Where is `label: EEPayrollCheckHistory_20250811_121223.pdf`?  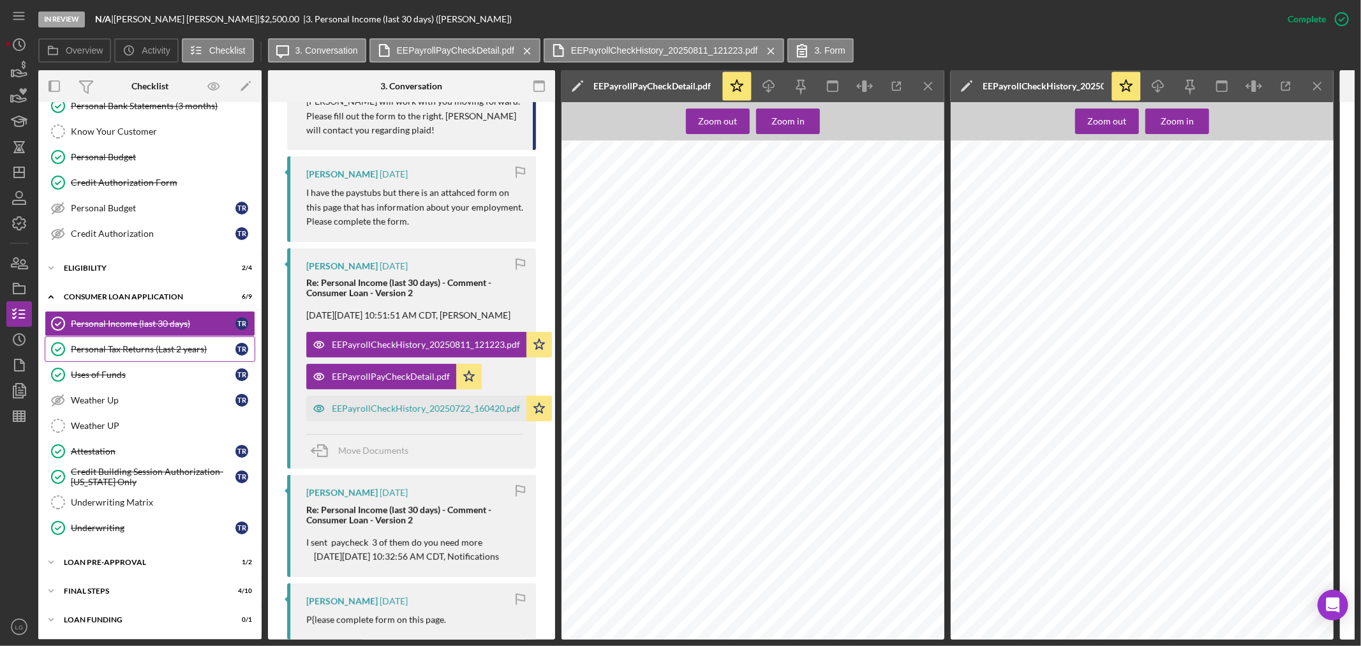
label: EEPayrollCheckHistory_20250811_121223.pdf is located at coordinates (664, 50).